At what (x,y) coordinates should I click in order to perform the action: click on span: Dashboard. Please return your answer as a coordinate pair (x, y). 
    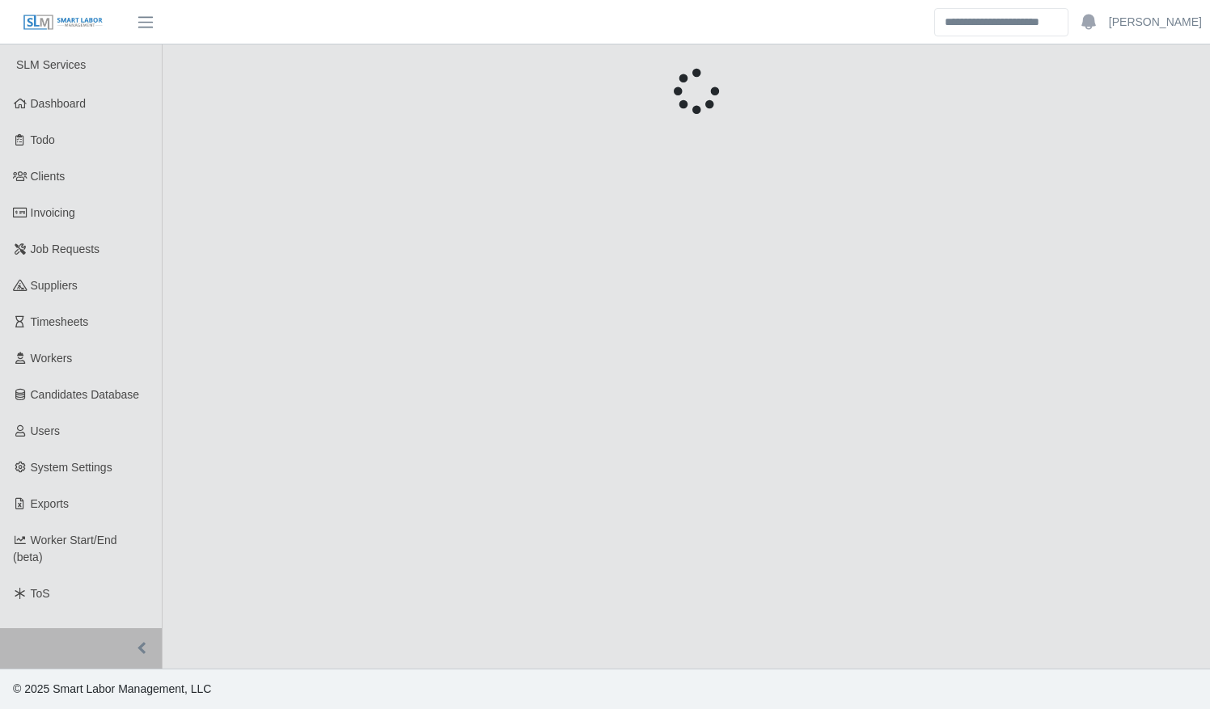
    Looking at the image, I should click on (58, 104).